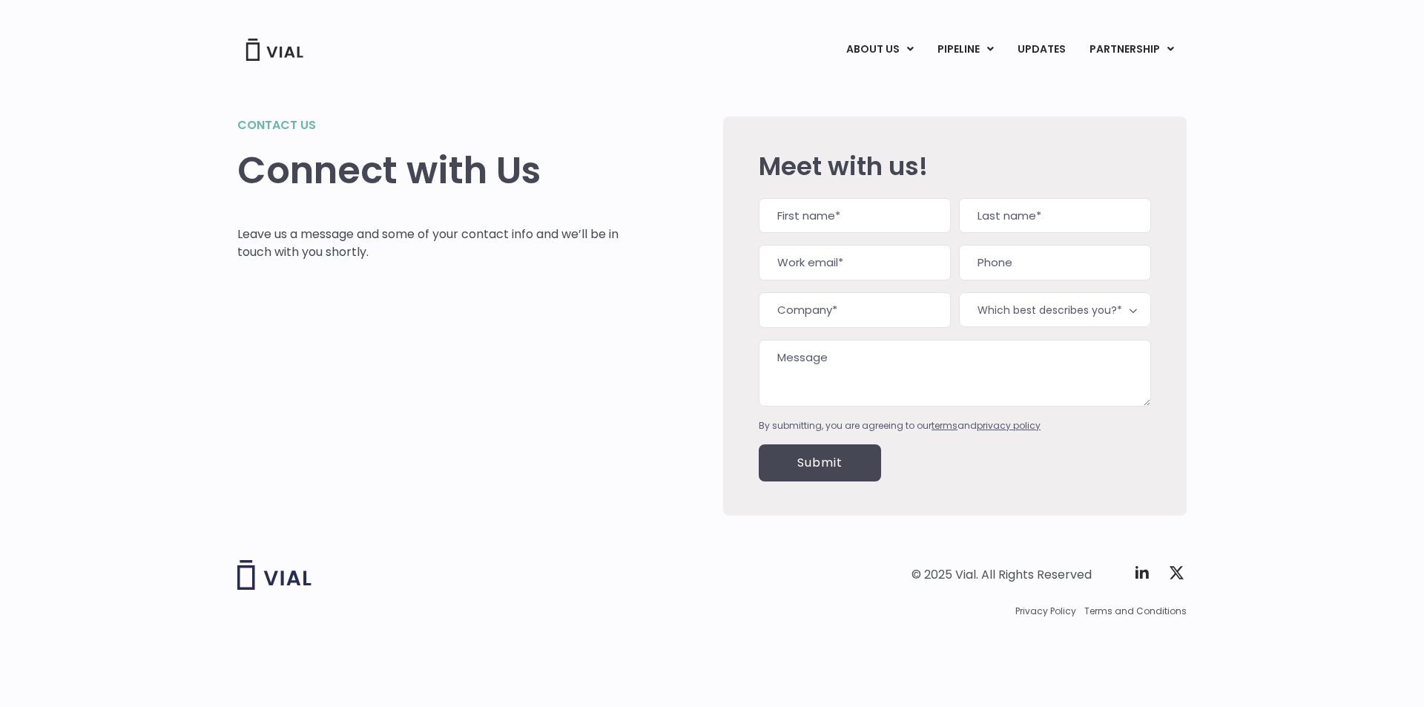  I want to click on img: Vial Logo, so click(275, 50).